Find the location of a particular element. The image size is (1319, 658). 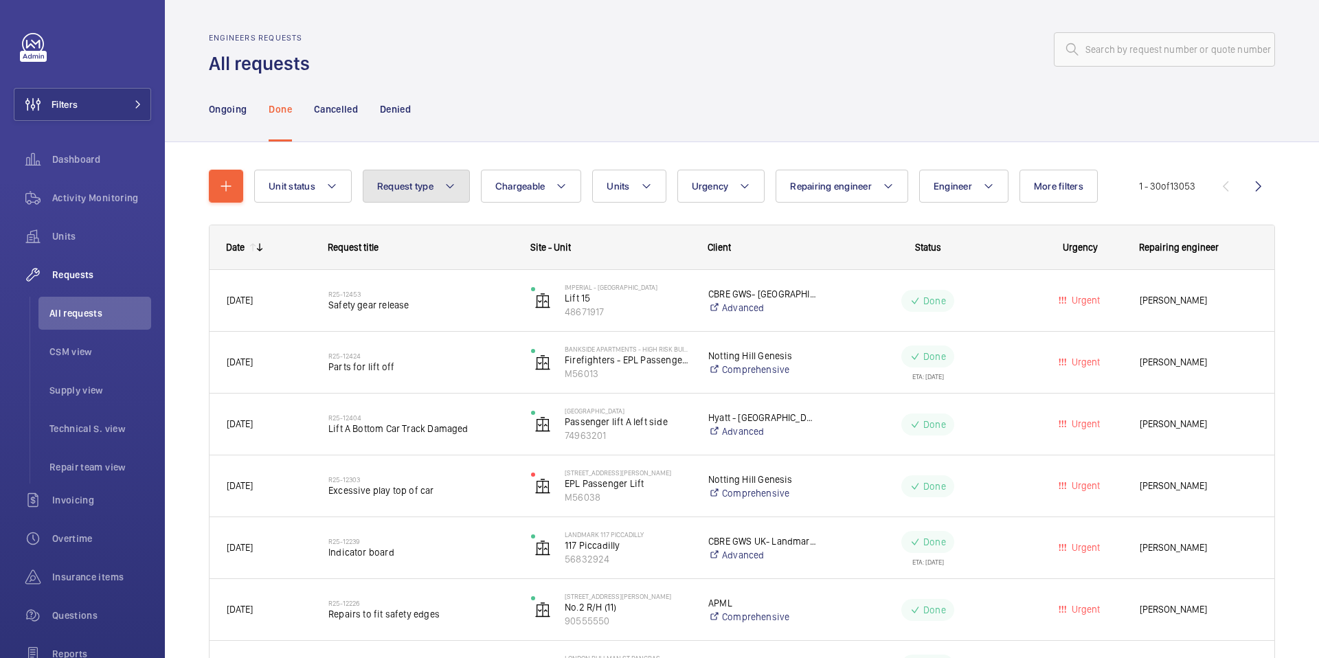

span: of is located at coordinates (1165, 186).